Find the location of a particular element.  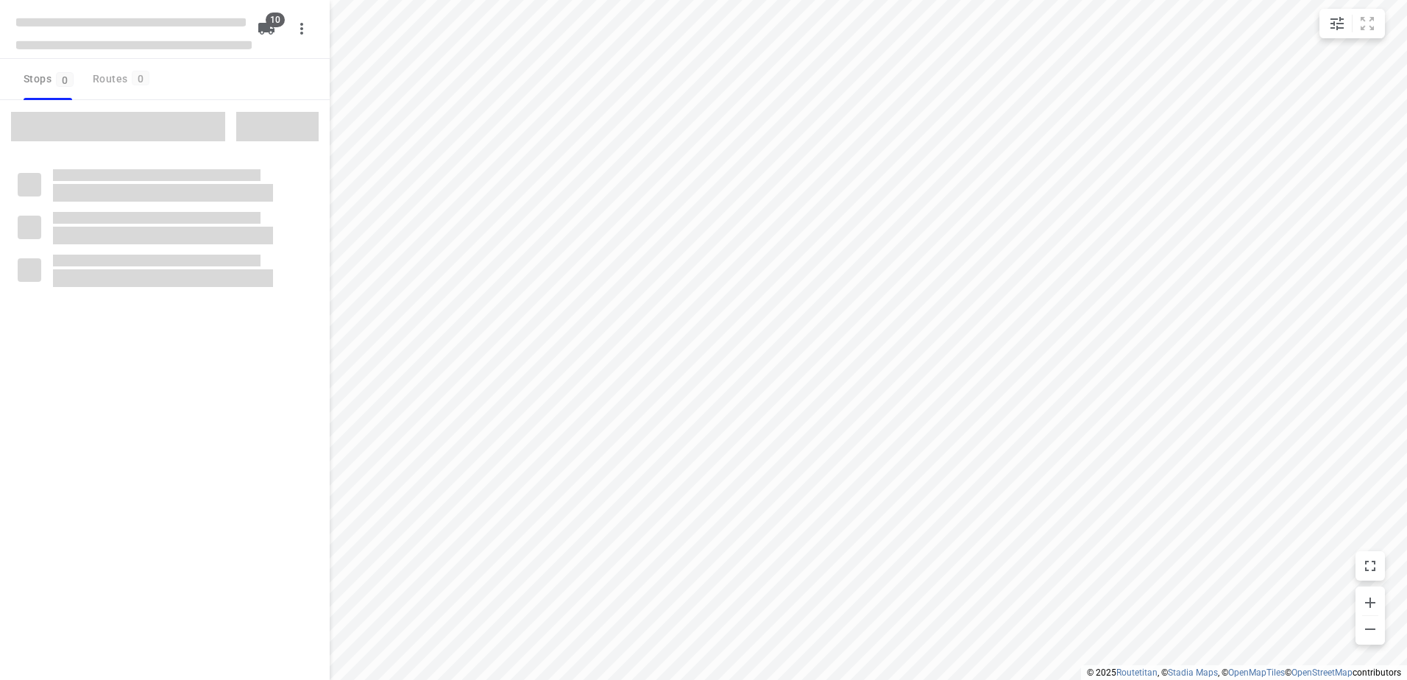

button: Map settings is located at coordinates (1337, 24).